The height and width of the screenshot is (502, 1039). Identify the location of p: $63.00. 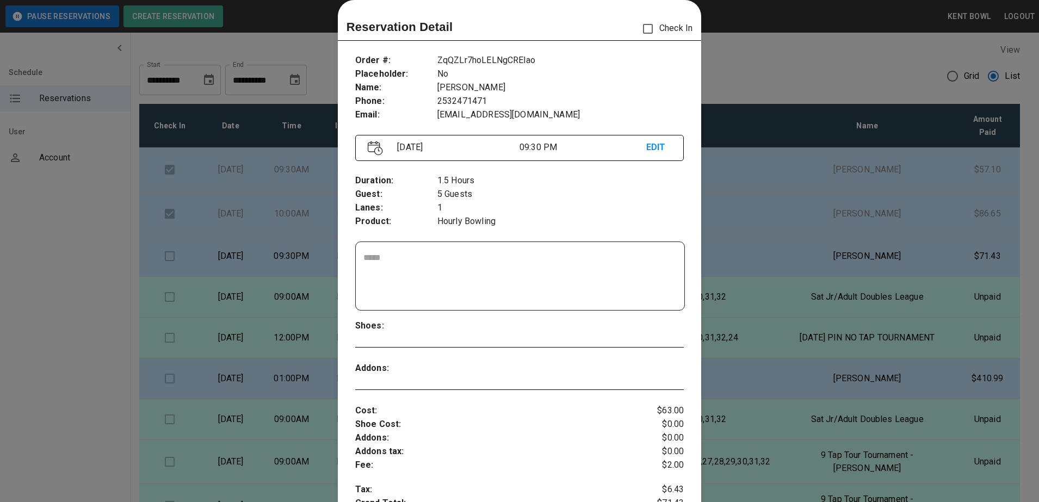
(657, 411).